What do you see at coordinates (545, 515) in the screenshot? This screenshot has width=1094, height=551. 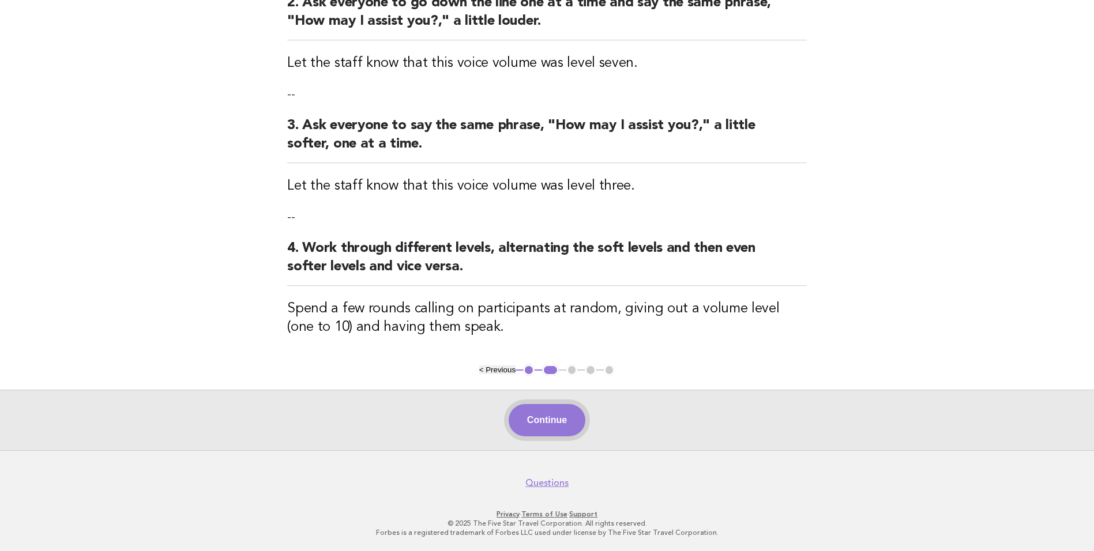 I see `a: Terms of Use` at bounding box center [545, 515].